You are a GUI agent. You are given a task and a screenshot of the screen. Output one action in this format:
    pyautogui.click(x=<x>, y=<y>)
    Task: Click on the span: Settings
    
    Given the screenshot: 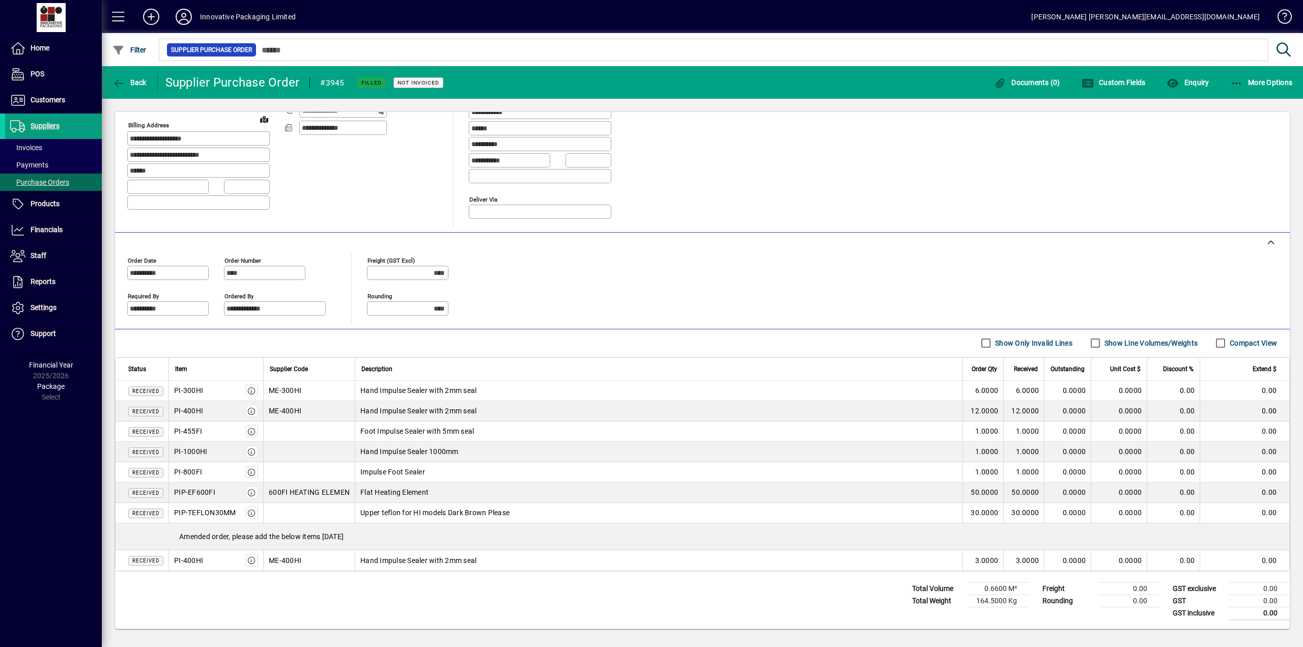 What is the action you would take?
    pyautogui.click(x=43, y=307)
    